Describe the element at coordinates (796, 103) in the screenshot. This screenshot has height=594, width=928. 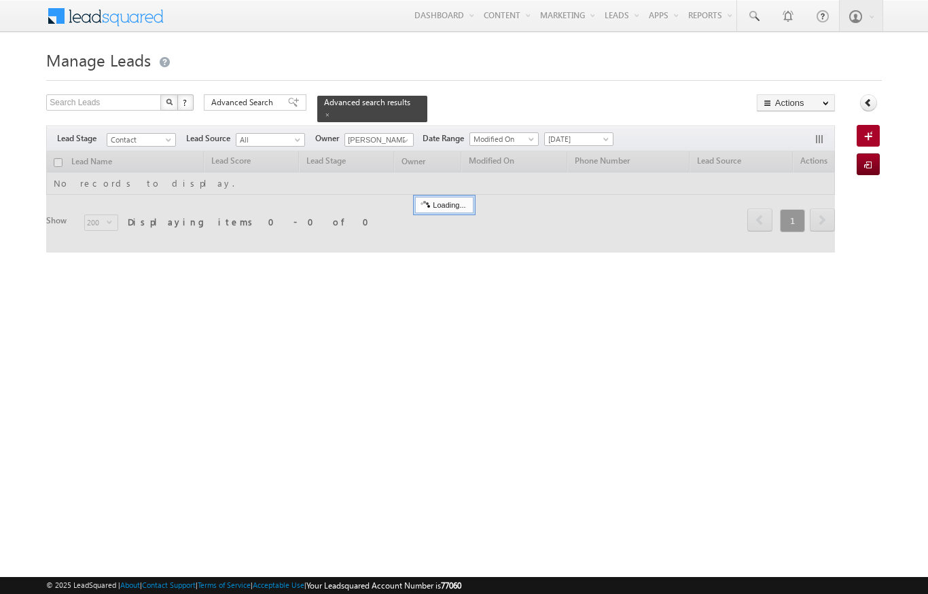
I see `button: Actions` at that location.